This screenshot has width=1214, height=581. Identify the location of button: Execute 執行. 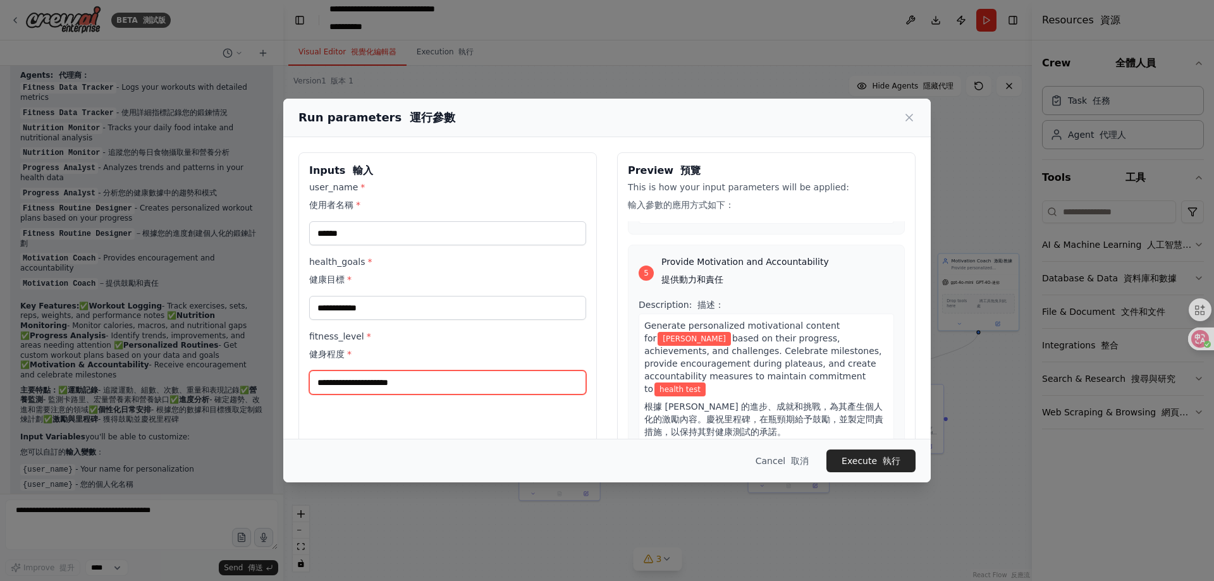
(871, 461).